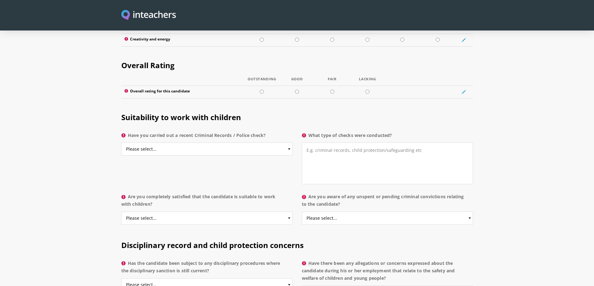 Image resolution: width=594 pixels, height=286 pixels. Describe the element at coordinates (148, 65) in the screenshot. I see `span: Overall Rating` at that location.